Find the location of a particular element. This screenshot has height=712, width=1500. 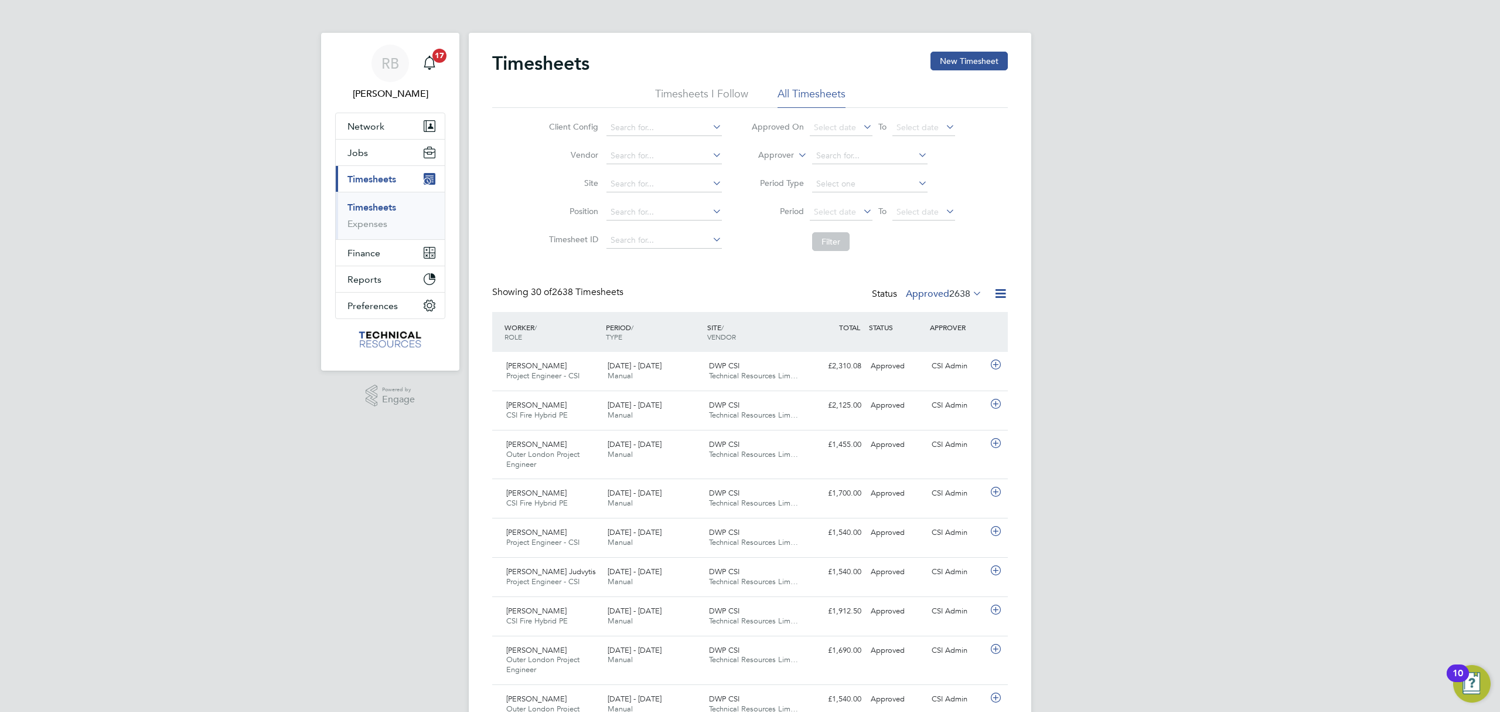

div: £1,455.00 is located at coordinates (836, 444).